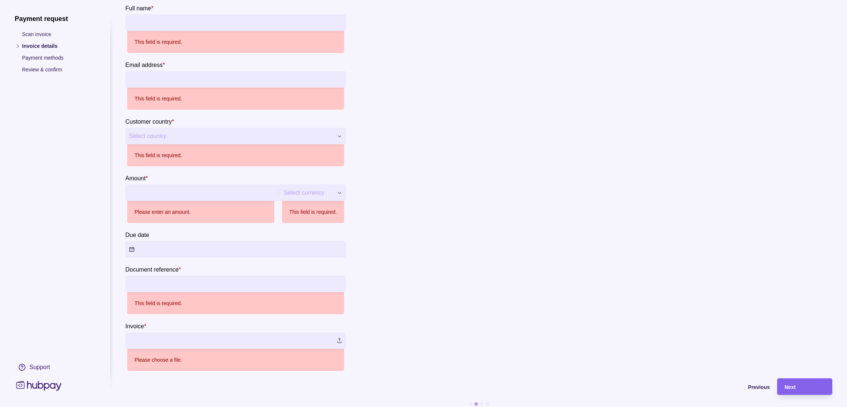 The height and width of the screenshot is (407, 847). I want to click on p: Please choose a file., so click(158, 360).